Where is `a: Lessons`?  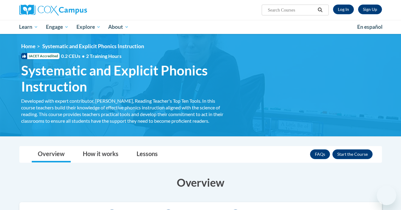 a: Lessons is located at coordinates (147, 154).